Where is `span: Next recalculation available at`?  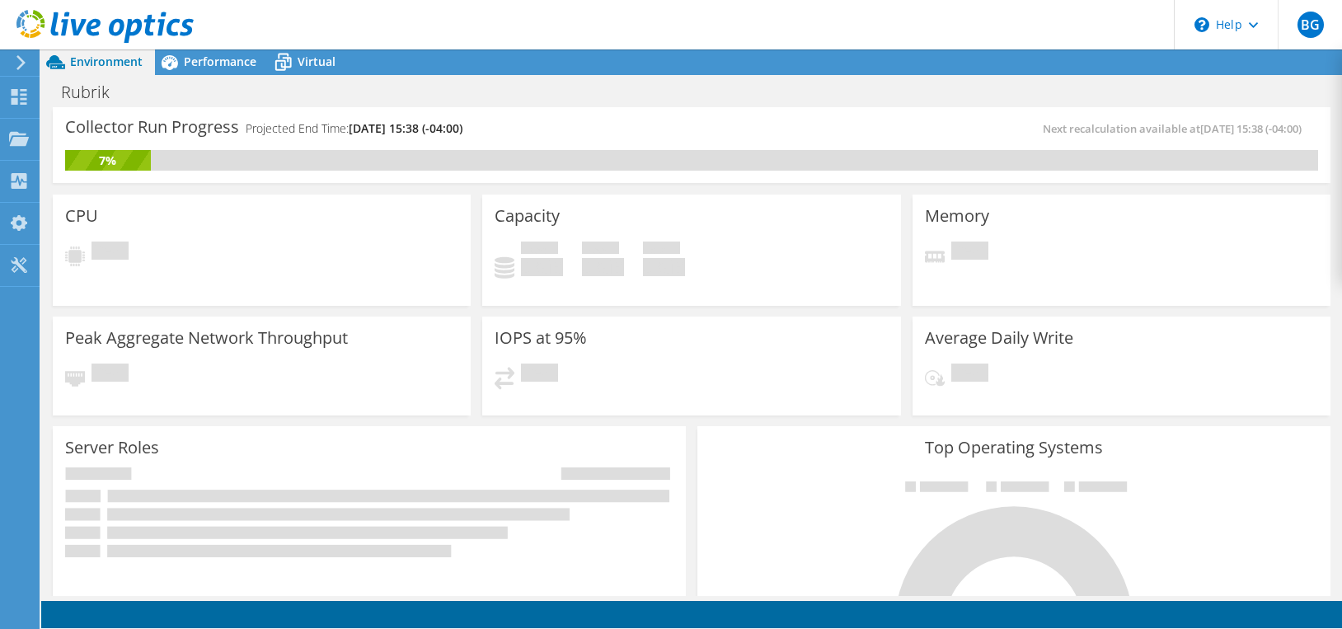
span: Next recalculation available at is located at coordinates (1176, 129).